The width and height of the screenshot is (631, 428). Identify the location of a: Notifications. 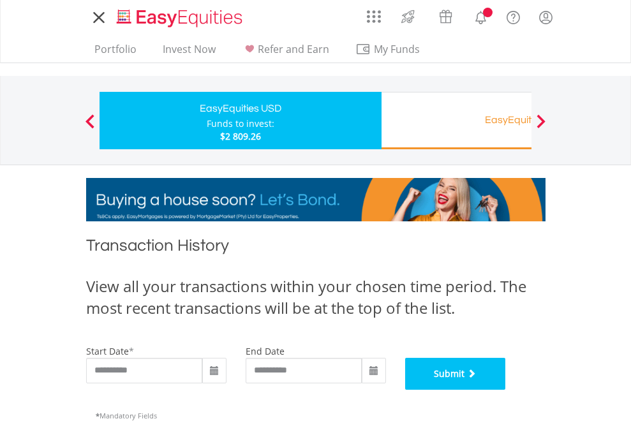
(481, 16).